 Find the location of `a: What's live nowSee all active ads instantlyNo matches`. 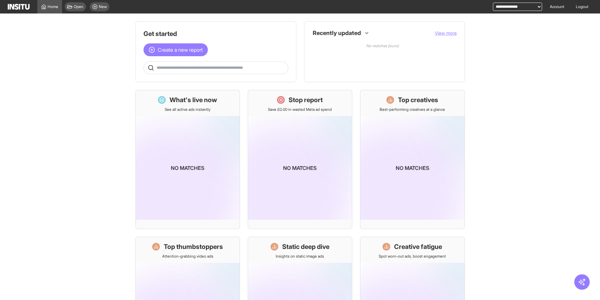

a: What's live nowSee all active ads instantlyNo matches is located at coordinates (187, 160).